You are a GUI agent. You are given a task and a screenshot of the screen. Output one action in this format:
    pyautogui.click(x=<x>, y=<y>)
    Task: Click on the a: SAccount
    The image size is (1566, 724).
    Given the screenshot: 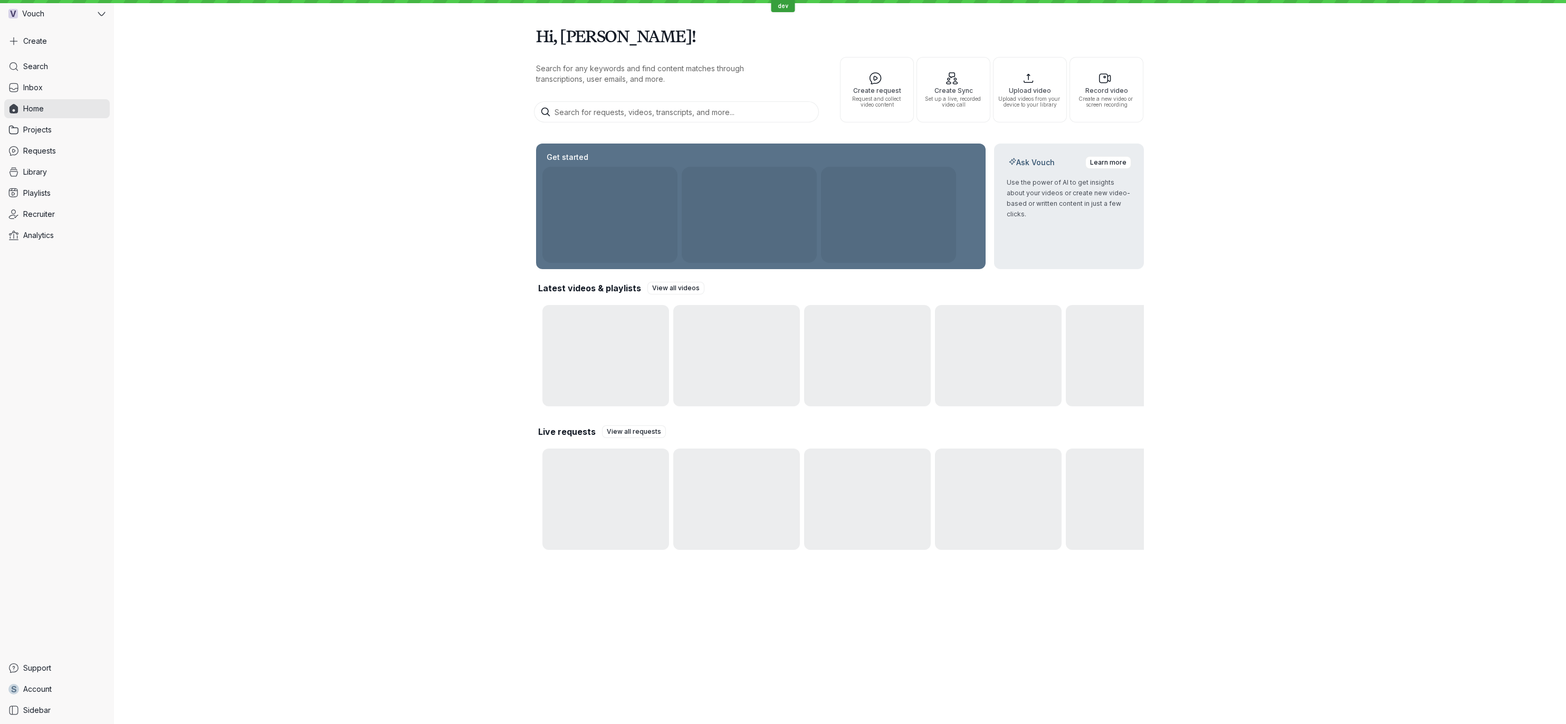 What is the action you would take?
    pyautogui.click(x=57, y=689)
    